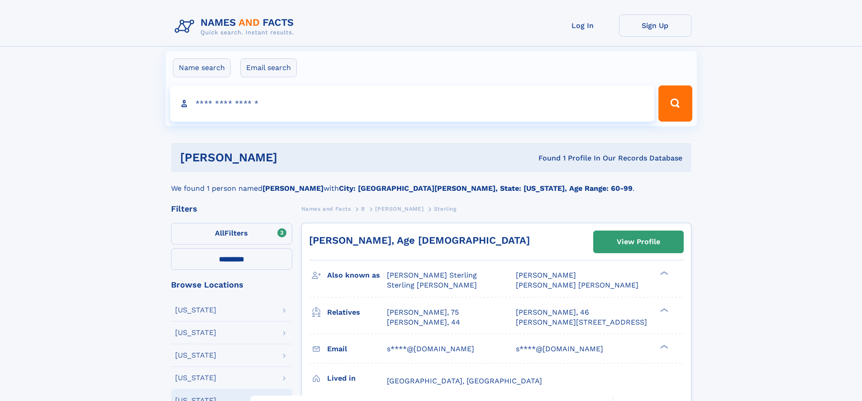 The height and width of the screenshot is (401, 862). I want to click on a: B, so click(363, 209).